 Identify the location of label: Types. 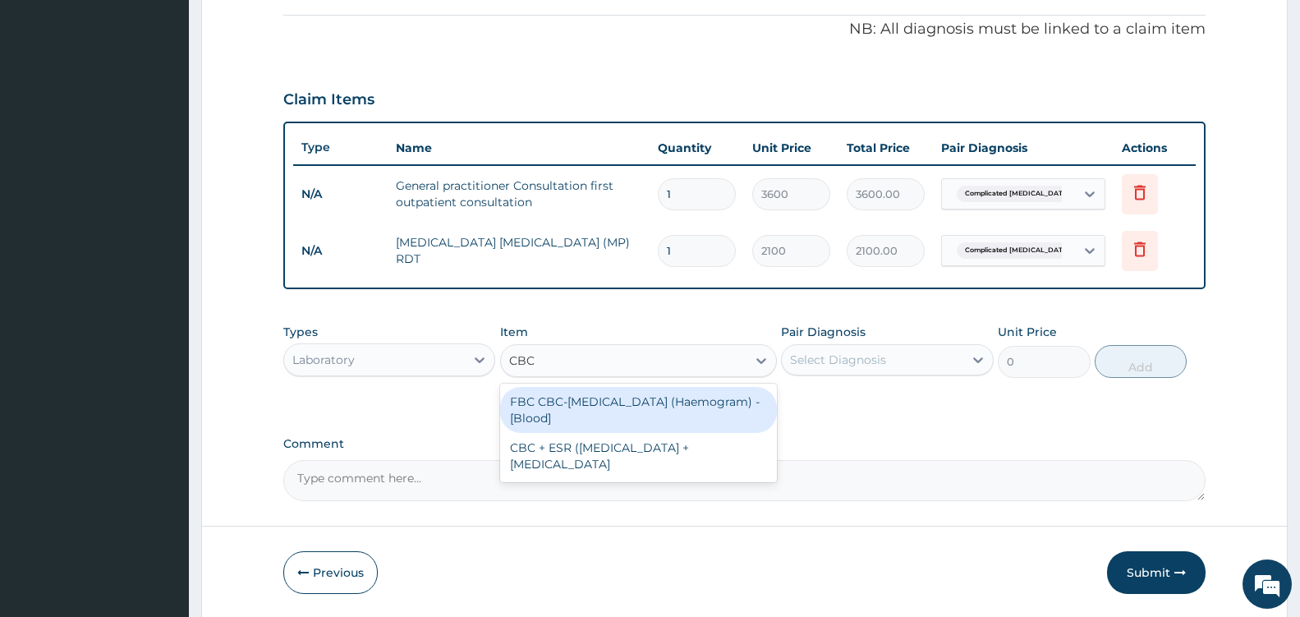
(301, 332).